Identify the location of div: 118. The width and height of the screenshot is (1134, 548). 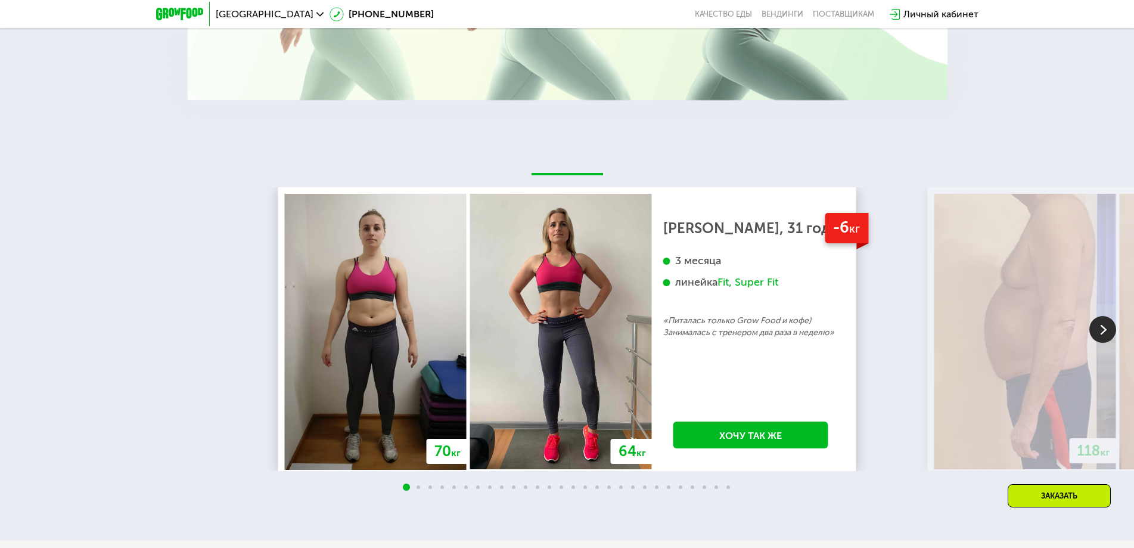
(1094, 451).